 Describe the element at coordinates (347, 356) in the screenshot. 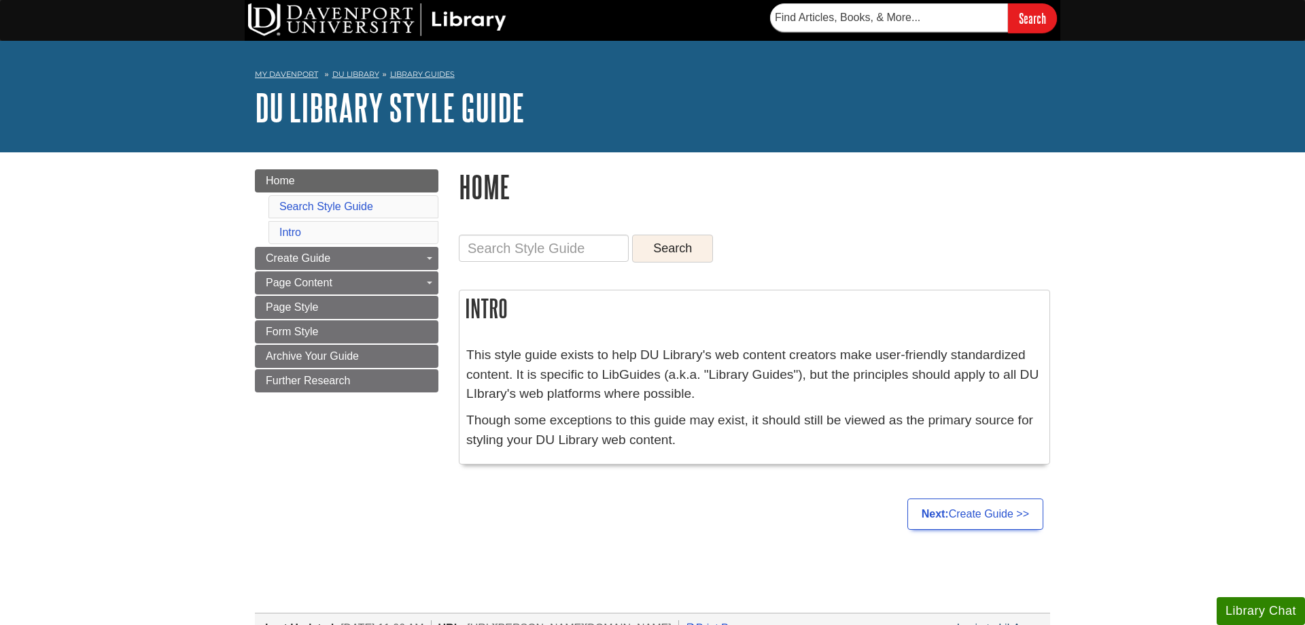

I see `a: Archive Your Guide` at that location.